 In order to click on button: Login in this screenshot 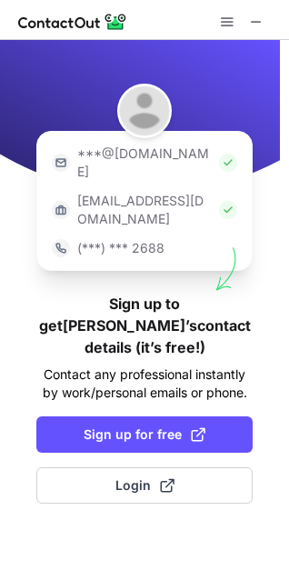, I will do `click(144, 485)`.